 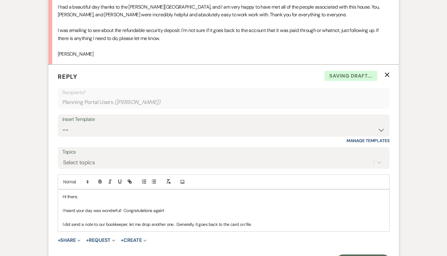 What do you see at coordinates (224, 119) in the screenshot?
I see `div: Insert Template` at bounding box center [224, 119].